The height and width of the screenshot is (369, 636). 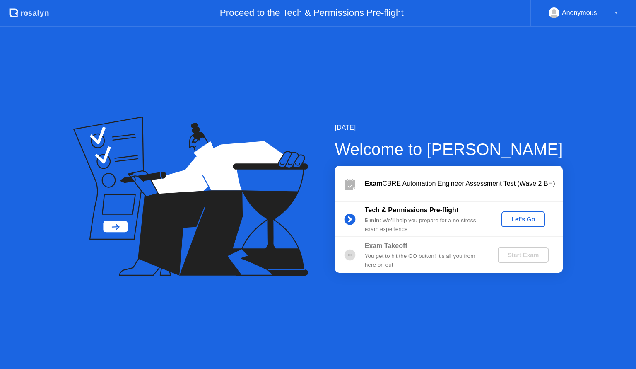 What do you see at coordinates (374, 183) in the screenshot?
I see `b: Exam` at bounding box center [374, 183].